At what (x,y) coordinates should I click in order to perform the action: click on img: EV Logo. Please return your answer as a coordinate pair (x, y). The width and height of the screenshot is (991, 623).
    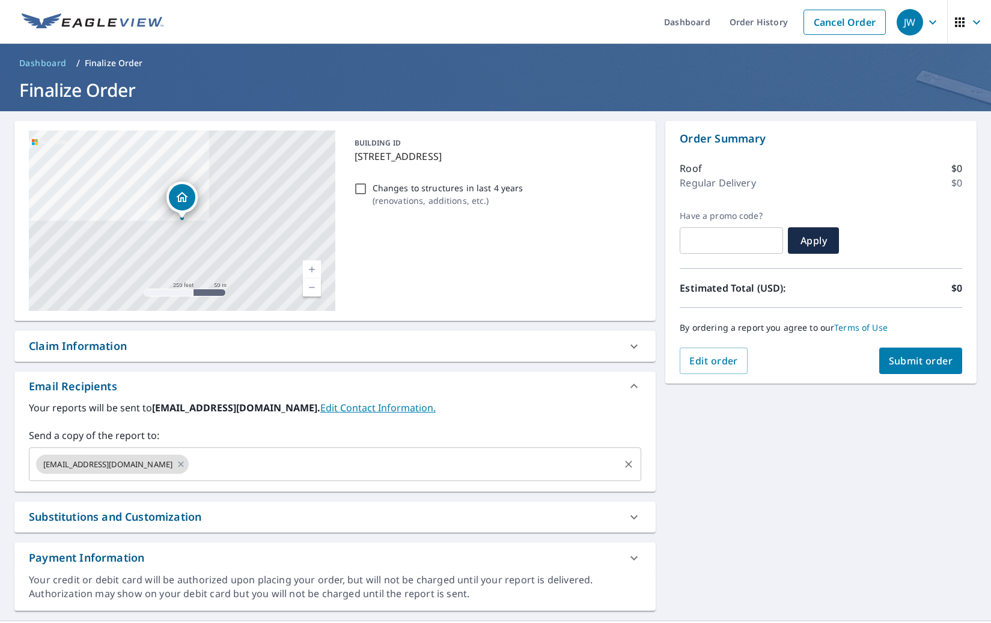
    Looking at the image, I should click on (93, 22).